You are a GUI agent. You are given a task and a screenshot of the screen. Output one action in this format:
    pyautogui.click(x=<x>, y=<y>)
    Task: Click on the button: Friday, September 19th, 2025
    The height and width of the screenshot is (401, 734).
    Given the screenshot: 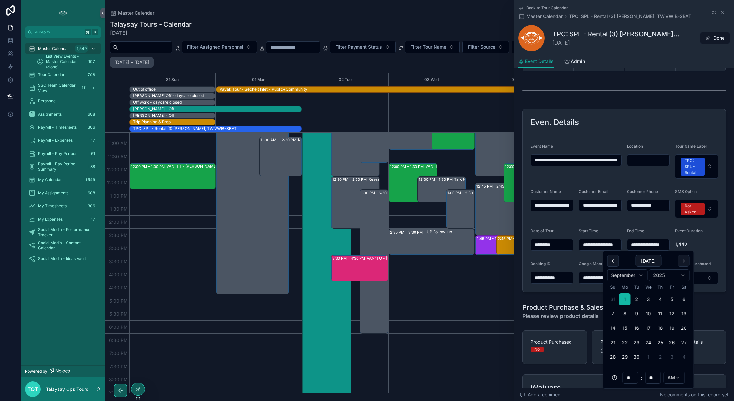 What is the action you would take?
    pyautogui.click(x=672, y=328)
    